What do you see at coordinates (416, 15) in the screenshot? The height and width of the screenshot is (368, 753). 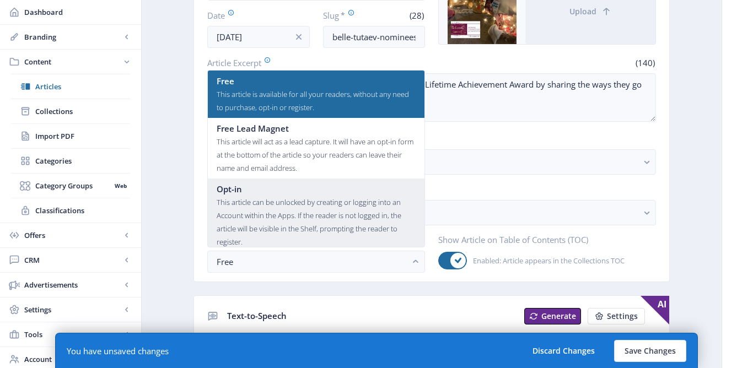 I see `span: (28)` at bounding box center [416, 15].